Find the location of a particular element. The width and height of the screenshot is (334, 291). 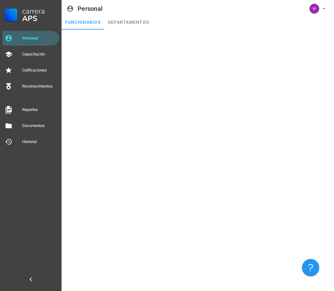

a: Documentos is located at coordinates (31, 126).